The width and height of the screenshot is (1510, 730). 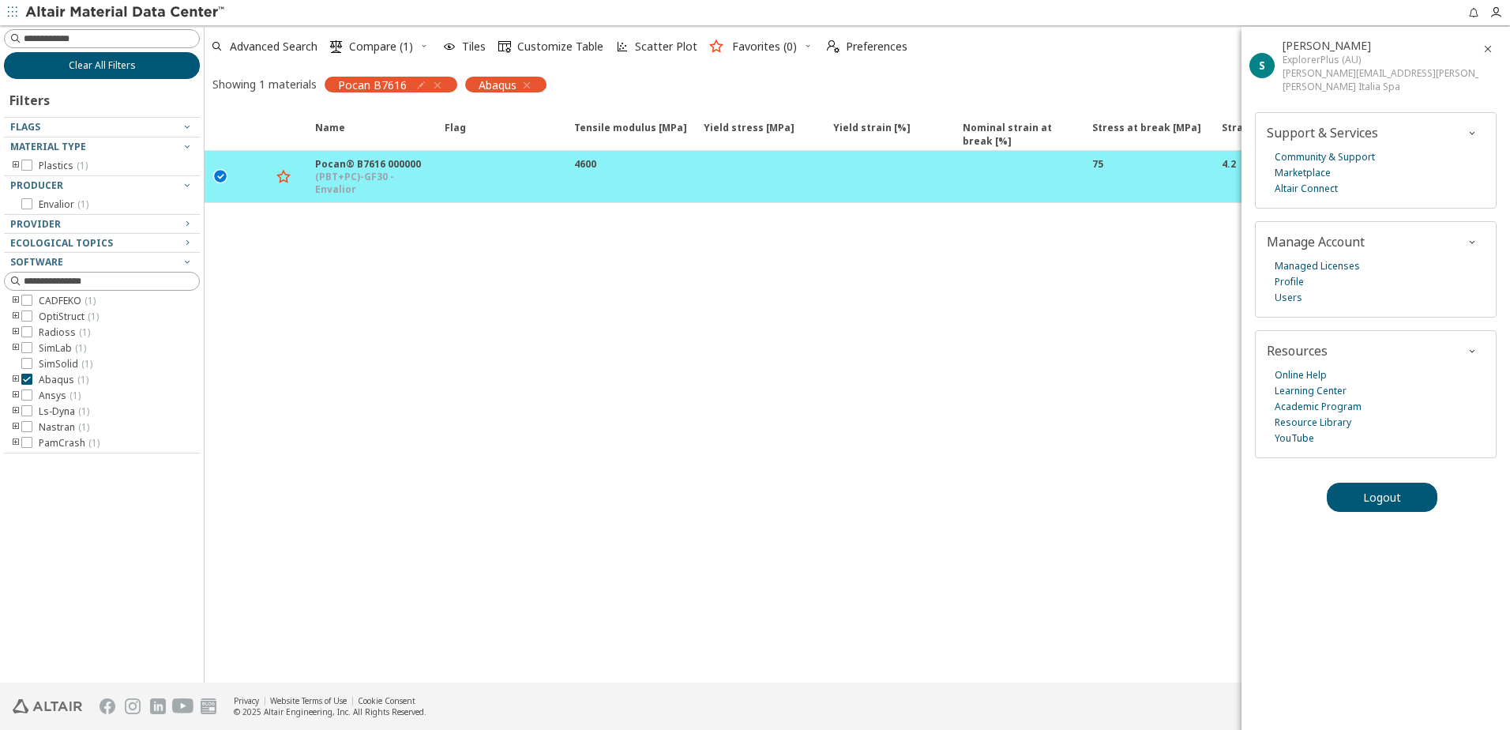 What do you see at coordinates (1294, 438) in the screenshot?
I see `a: YouTube` at bounding box center [1294, 438].